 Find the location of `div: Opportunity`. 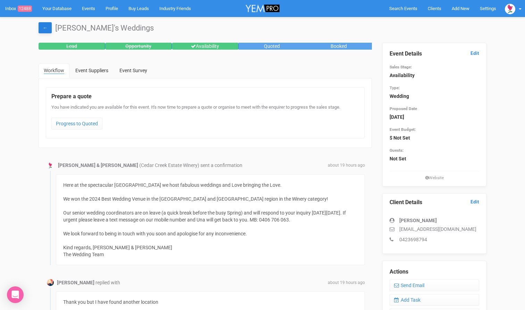

div: Opportunity is located at coordinates (139, 46).